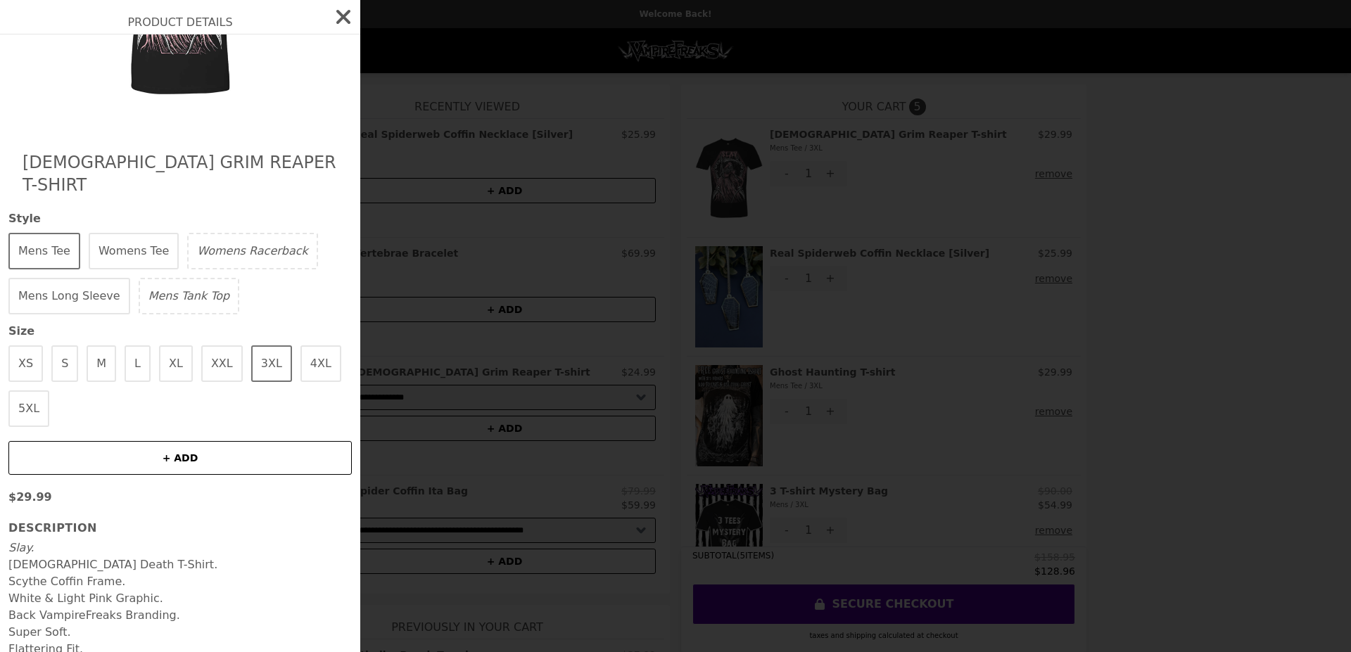 The height and width of the screenshot is (652, 1351). I want to click on button: Mens Tank Top, so click(189, 296).